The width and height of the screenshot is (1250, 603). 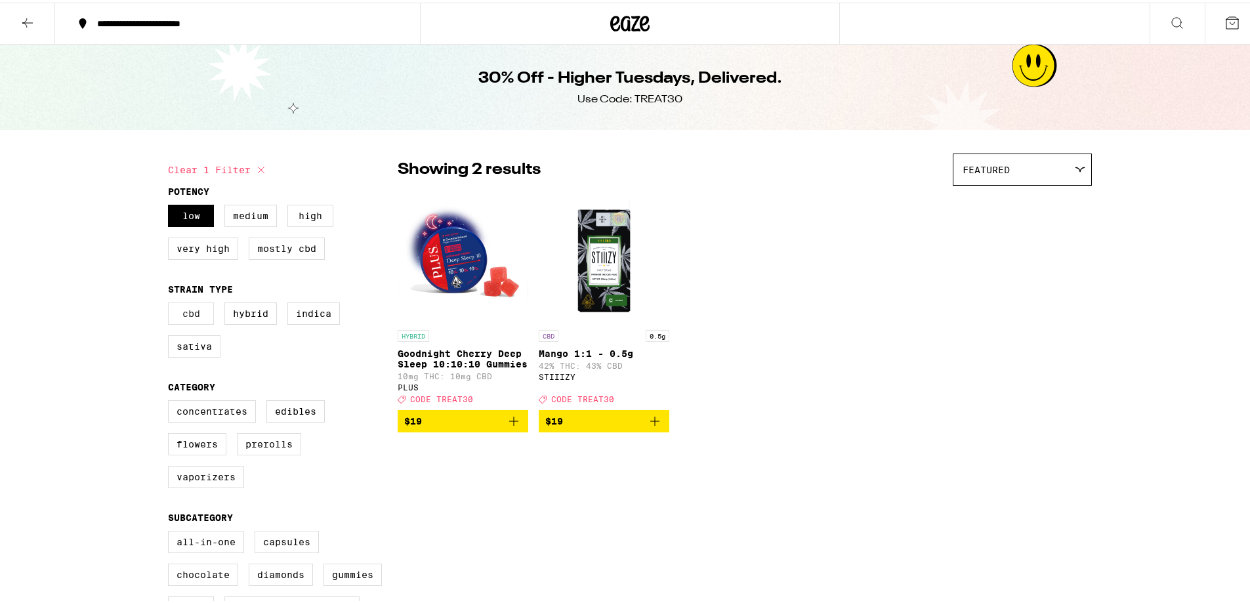 What do you see at coordinates (218, 167) in the screenshot?
I see `button: Clear 1 filter` at bounding box center [218, 167].